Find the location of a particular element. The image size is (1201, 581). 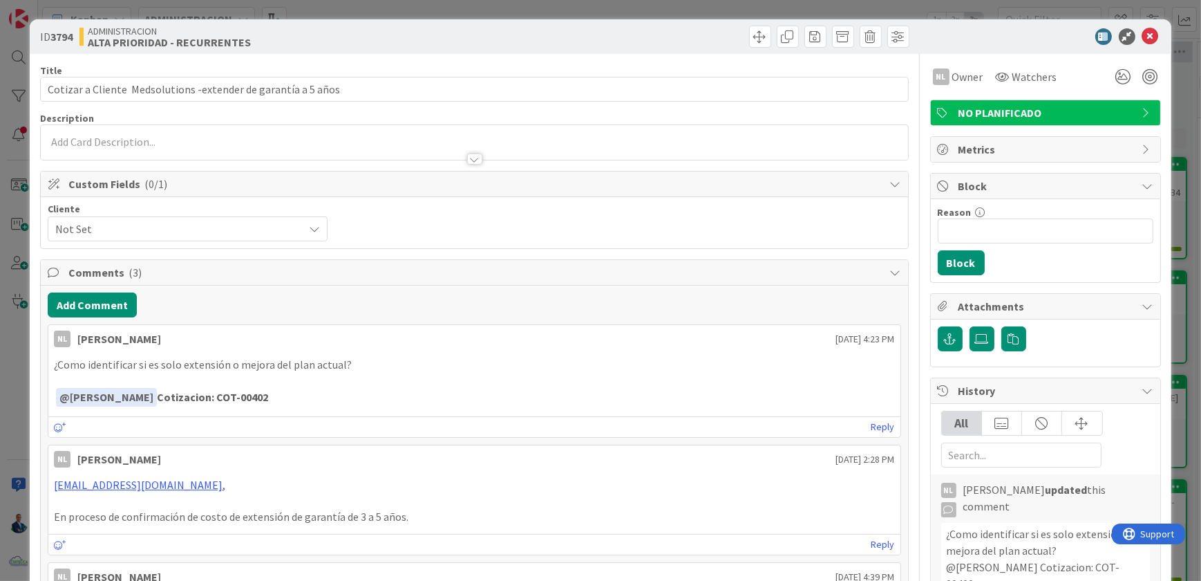

strong: Cotizacion: COT-00402 is located at coordinates (161, 397).